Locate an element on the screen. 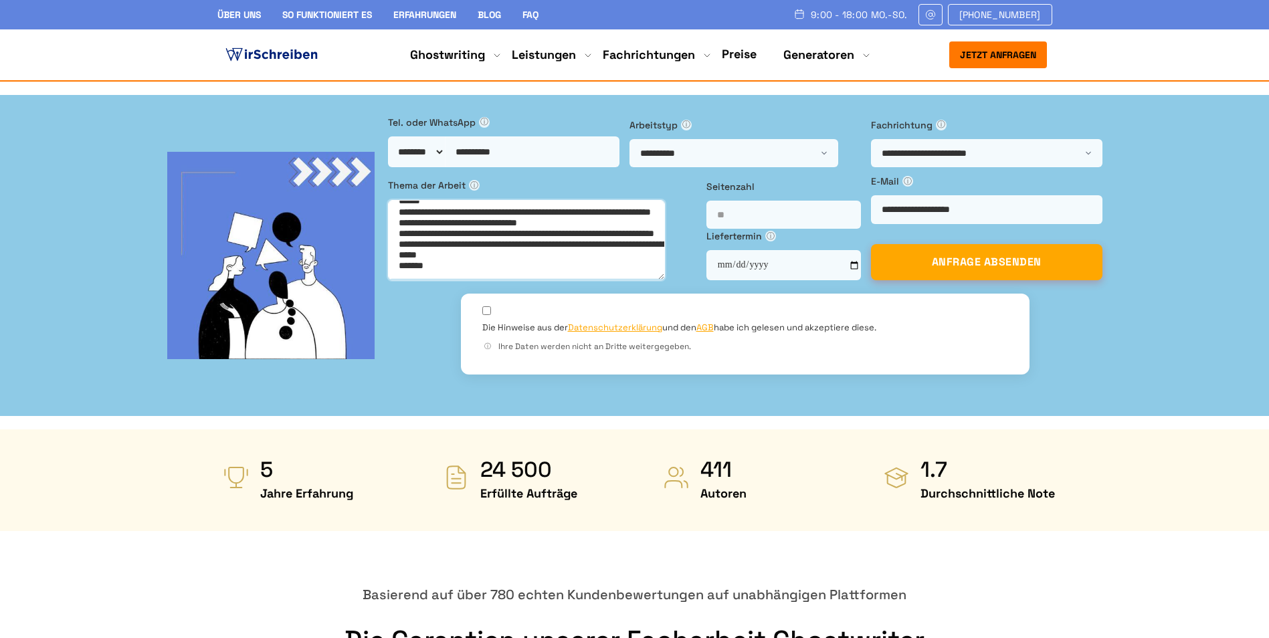 The height and width of the screenshot is (638, 1269). a: FAQ is located at coordinates (530, 15).